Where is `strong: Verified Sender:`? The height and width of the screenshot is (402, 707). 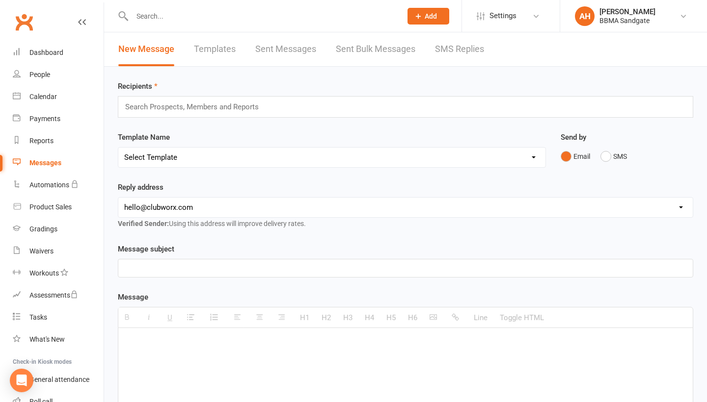 strong: Verified Sender: is located at coordinates (143, 224).